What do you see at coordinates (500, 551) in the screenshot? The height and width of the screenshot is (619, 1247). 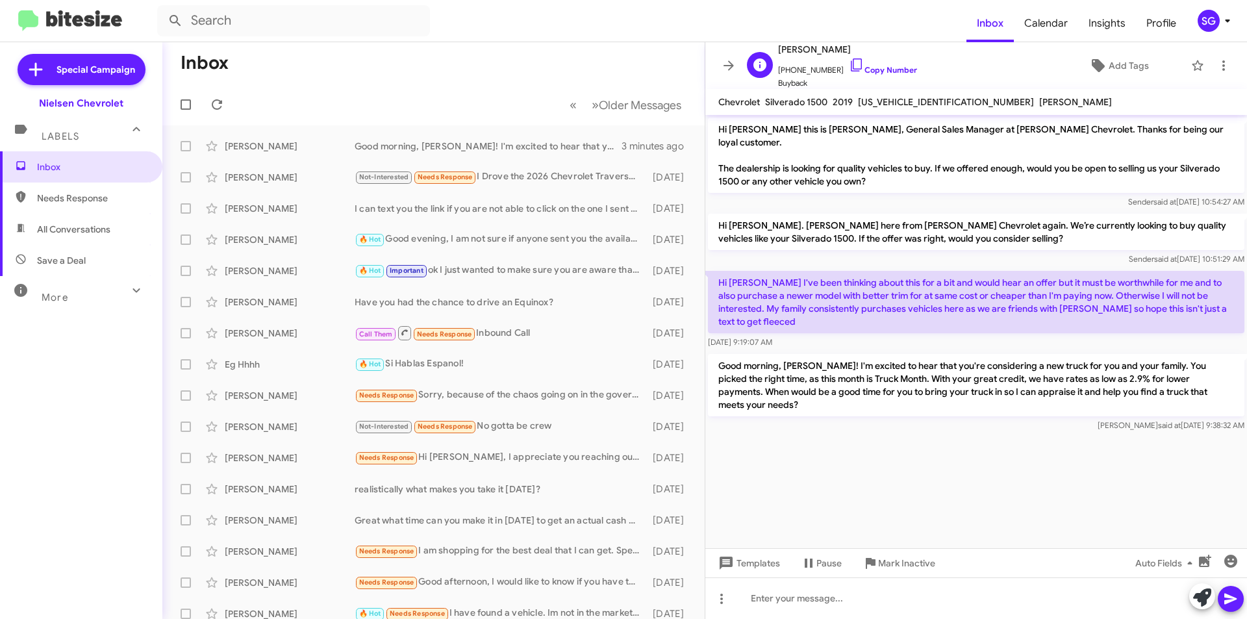 I see `div: I am shopping for the best deal that I can get. Specifically looking for 0% interest on end of ye...` at bounding box center [500, 551].